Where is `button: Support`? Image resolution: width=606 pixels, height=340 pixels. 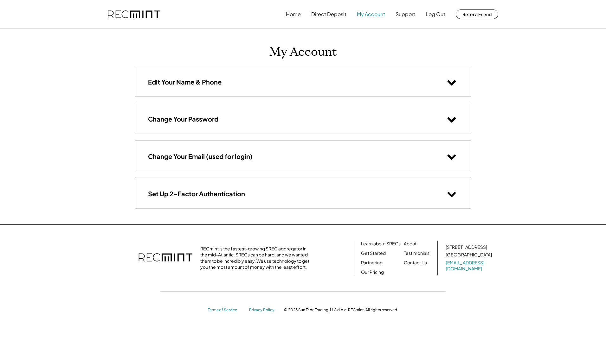
button: Support is located at coordinates (405, 14).